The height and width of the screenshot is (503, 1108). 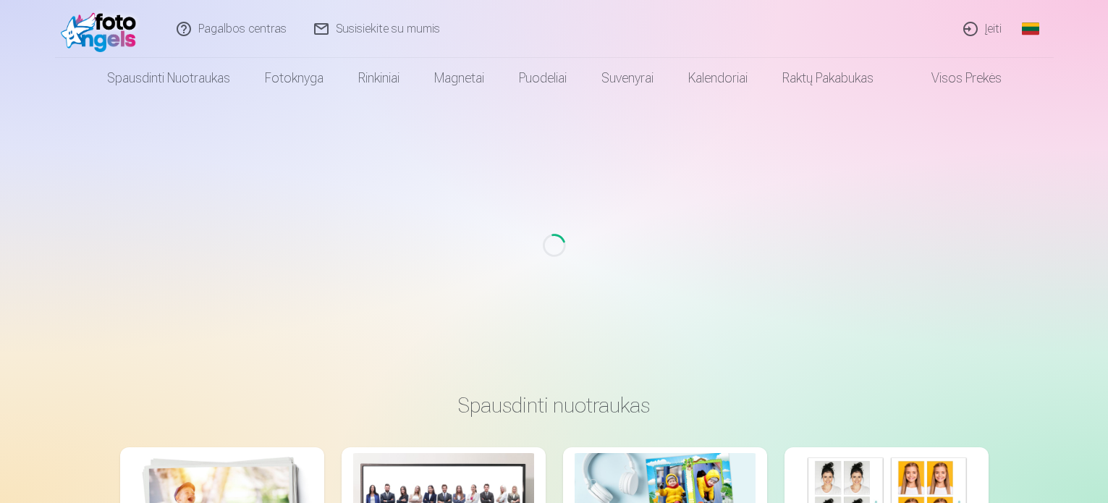 I want to click on a: Spausdinti nuotraukas, so click(x=169, y=78).